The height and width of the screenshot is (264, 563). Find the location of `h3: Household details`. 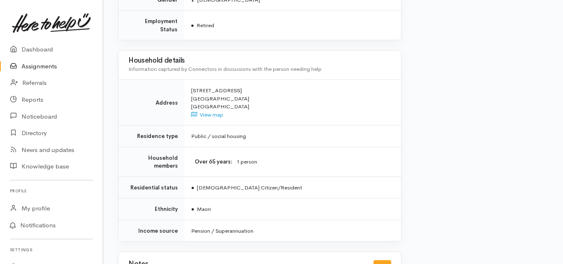

h3: Household details is located at coordinates (259, 61).